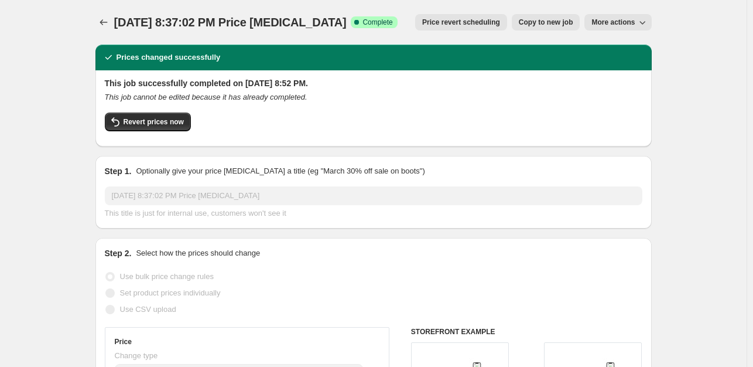 The image size is (753, 367). What do you see at coordinates (154, 122) in the screenshot?
I see `span: Revert prices now` at bounding box center [154, 122].